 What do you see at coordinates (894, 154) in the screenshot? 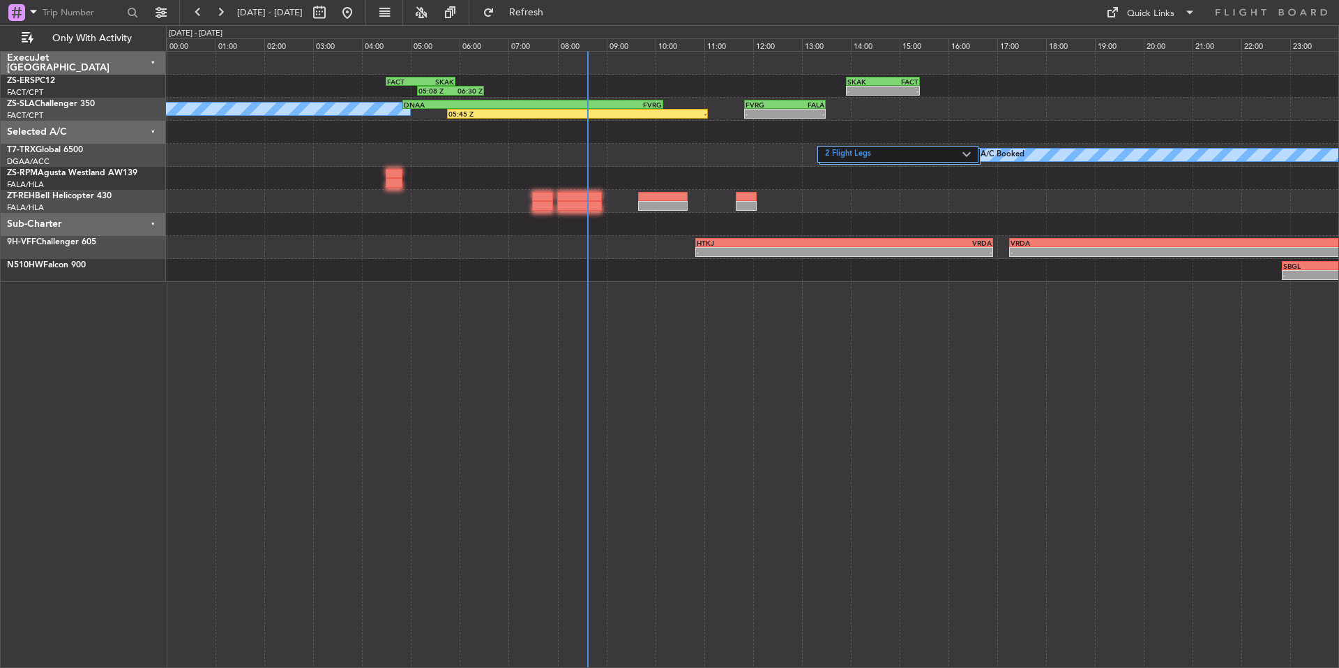
I see `label: 2 Flight Legs` at bounding box center [894, 154].